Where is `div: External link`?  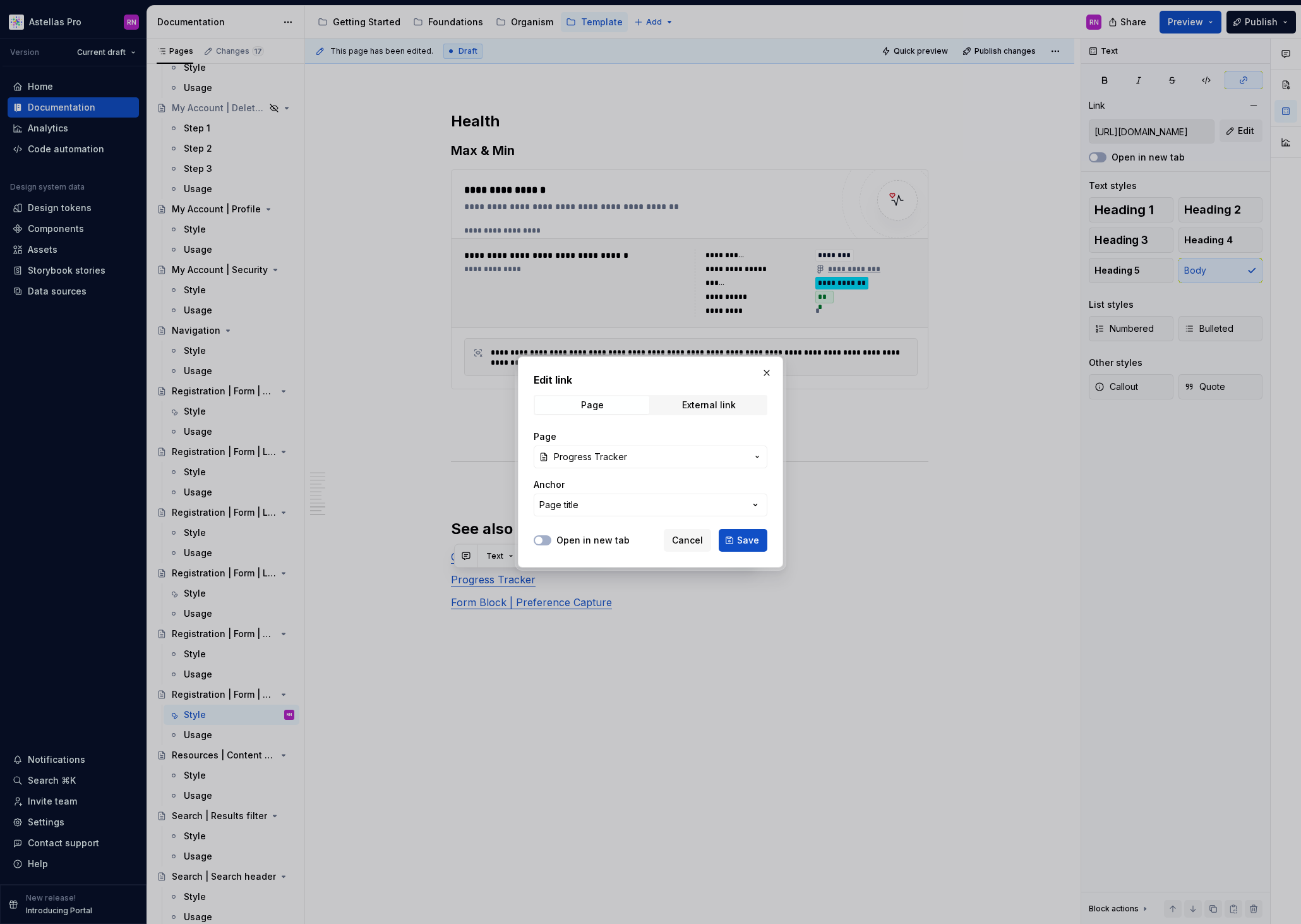 div: External link is located at coordinates (709, 405).